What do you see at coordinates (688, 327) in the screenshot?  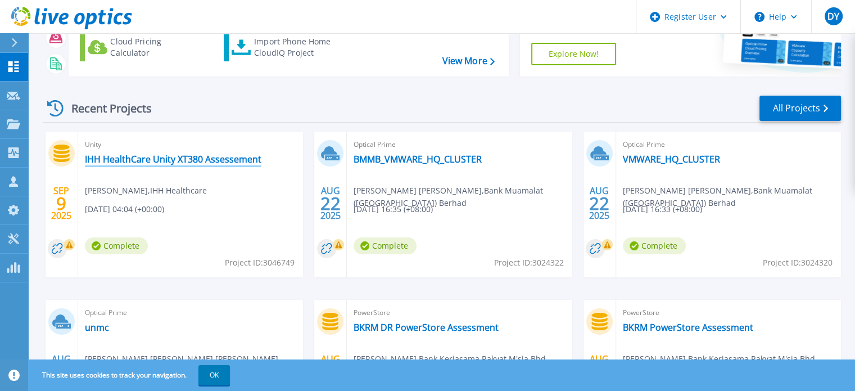 I see `a: BKRM PowerStore Assessment` at bounding box center [688, 327].